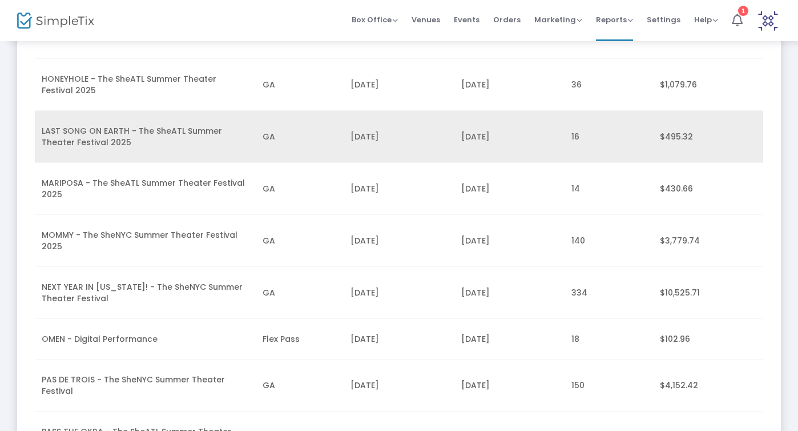 Image resolution: width=798 pixels, height=431 pixels. I want to click on span: Reports, so click(614, 19).